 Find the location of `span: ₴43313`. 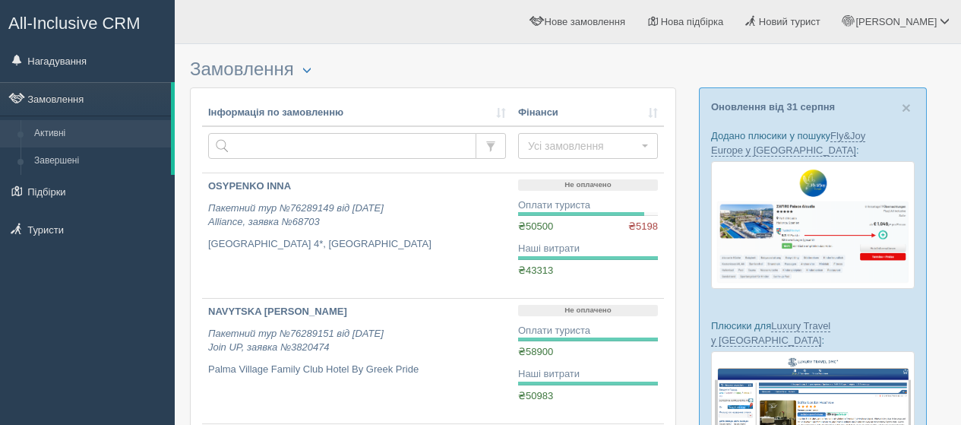

span: ₴43313 is located at coordinates (536, 270).